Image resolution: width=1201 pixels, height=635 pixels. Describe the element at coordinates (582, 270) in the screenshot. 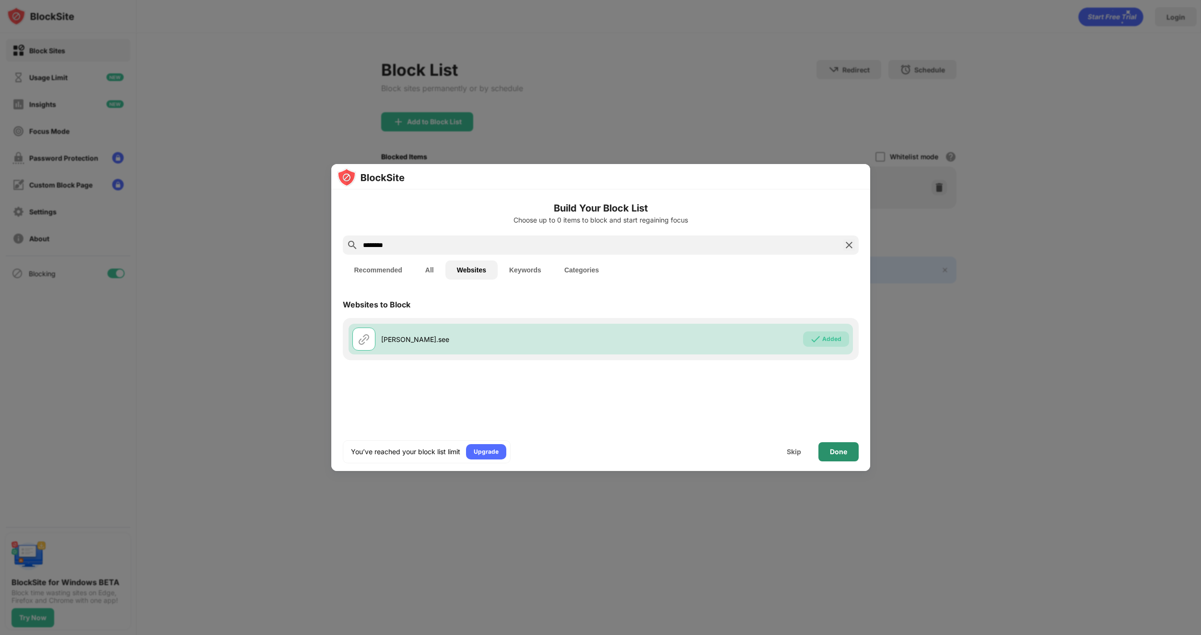

I see `button: Categories` at that location.